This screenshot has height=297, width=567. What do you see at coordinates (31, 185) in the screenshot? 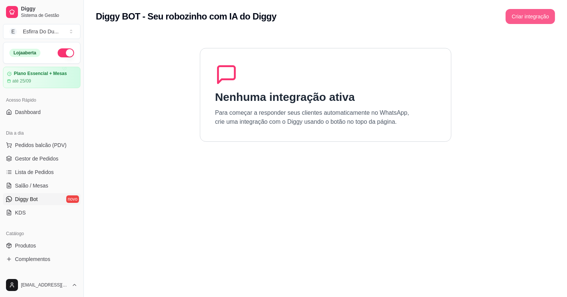
I see `span: Salão / Mesas` at bounding box center [31, 185].